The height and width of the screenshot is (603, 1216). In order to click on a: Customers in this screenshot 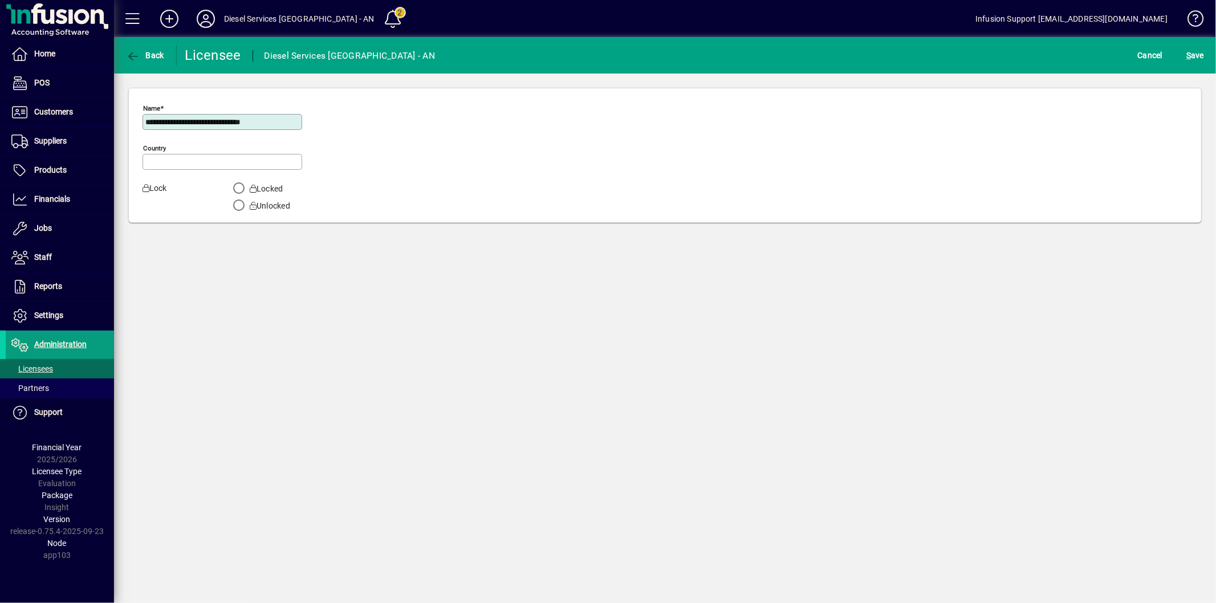, I will do `click(60, 112)`.